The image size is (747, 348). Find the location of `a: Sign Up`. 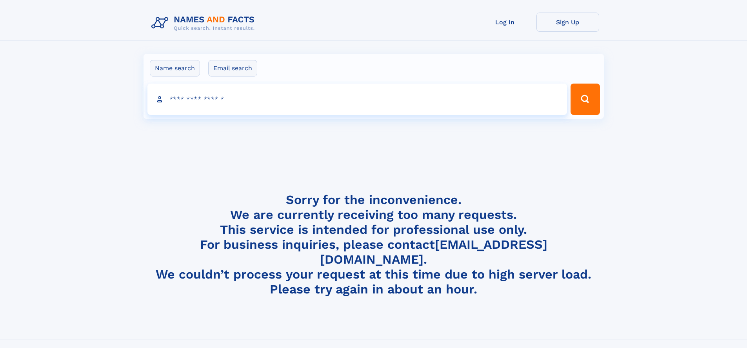

a: Sign Up is located at coordinates (568, 22).